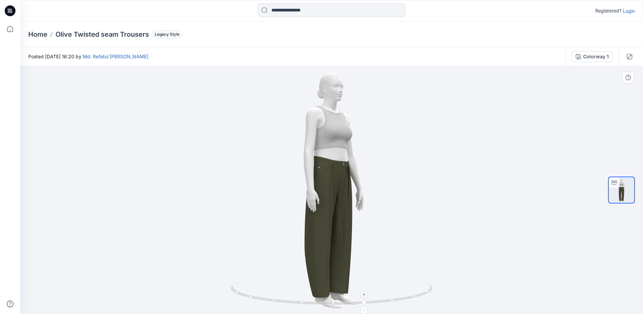 Image resolution: width=643 pixels, height=314 pixels. What do you see at coordinates (609, 11) in the screenshot?
I see `p: Registered?` at bounding box center [609, 11].